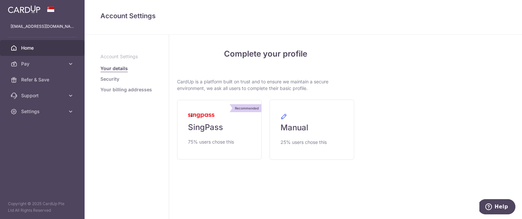 The image size is (522, 219). What do you see at coordinates (294, 127) in the screenshot?
I see `span: Manual` at bounding box center [294, 127].